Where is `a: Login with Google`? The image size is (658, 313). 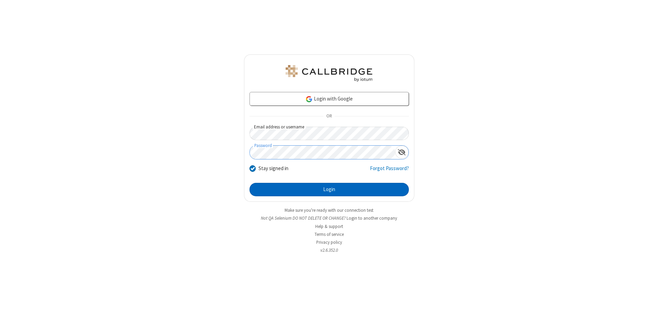
a: Login with Google is located at coordinates (329, 99).